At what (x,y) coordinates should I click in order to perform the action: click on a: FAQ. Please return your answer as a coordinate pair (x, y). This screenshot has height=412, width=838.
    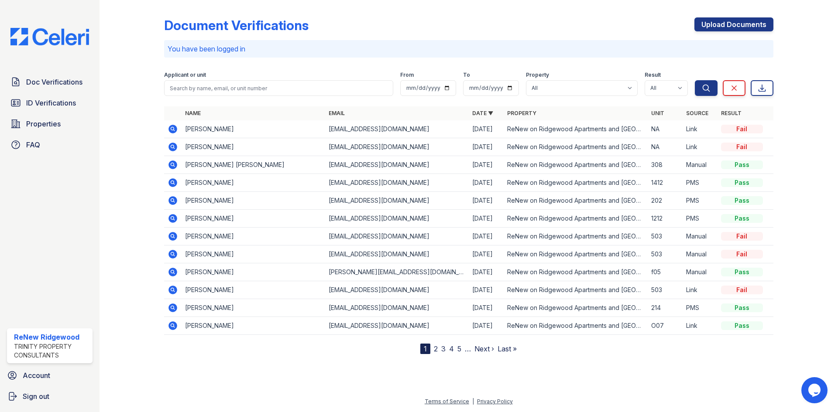
    Looking at the image, I should click on (50, 145).